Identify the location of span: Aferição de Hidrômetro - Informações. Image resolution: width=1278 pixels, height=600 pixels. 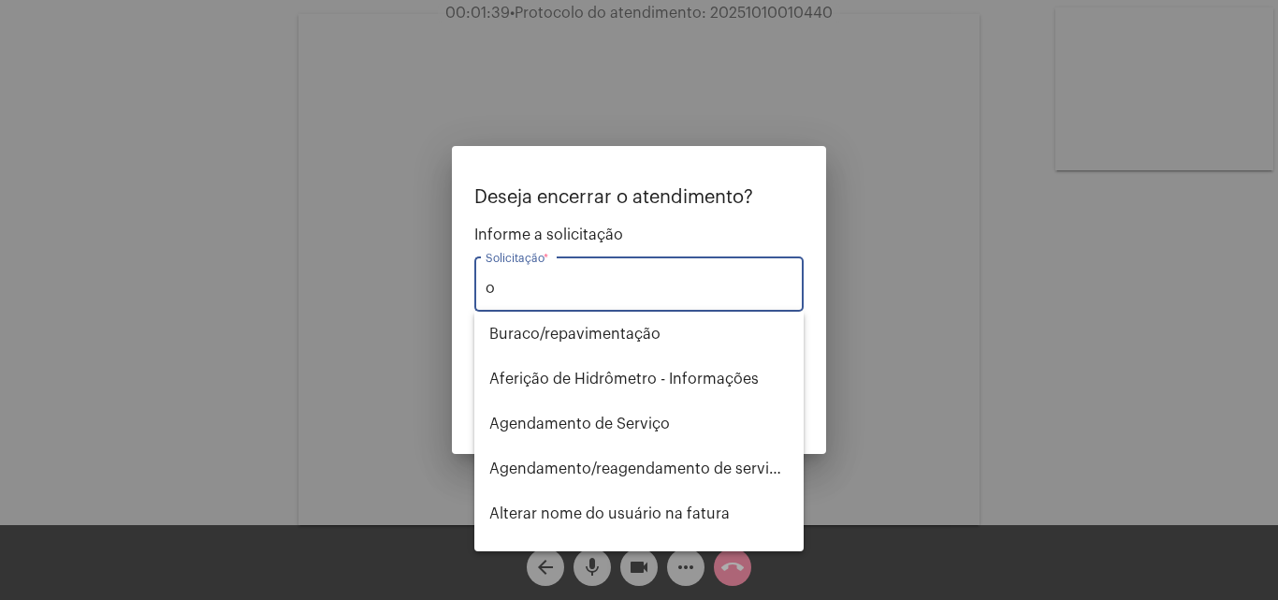
(639, 379).